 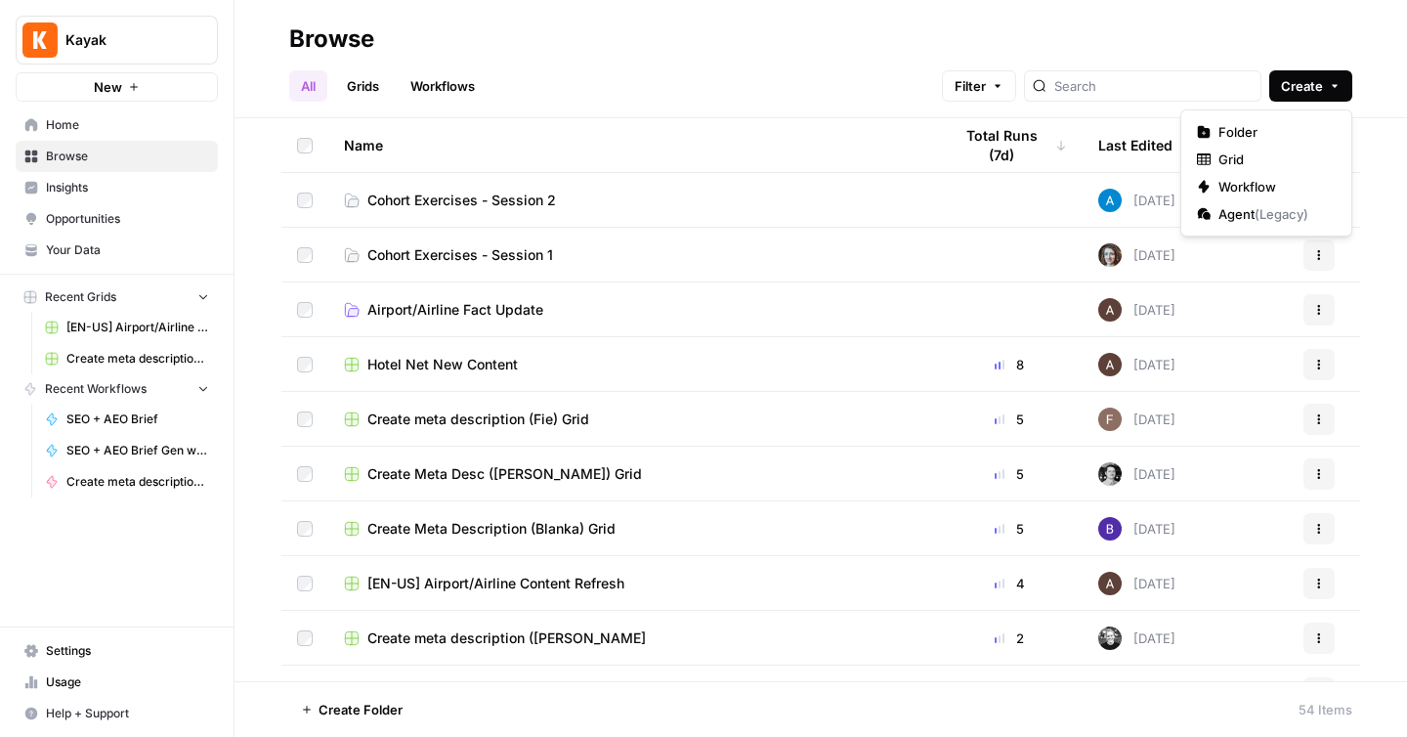 What do you see at coordinates (1110, 419) in the screenshot?
I see `img: tctyxljblf40chzqxflm8vgl4vpd` at bounding box center [1110, 419].